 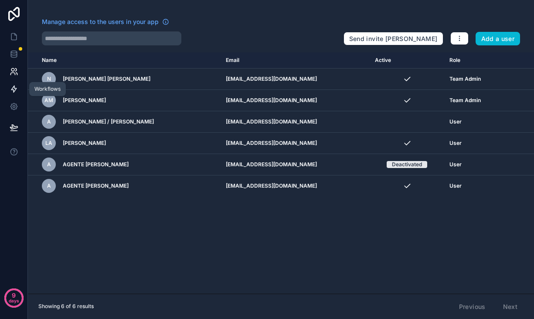 I want to click on th: Active, so click(x=407, y=60).